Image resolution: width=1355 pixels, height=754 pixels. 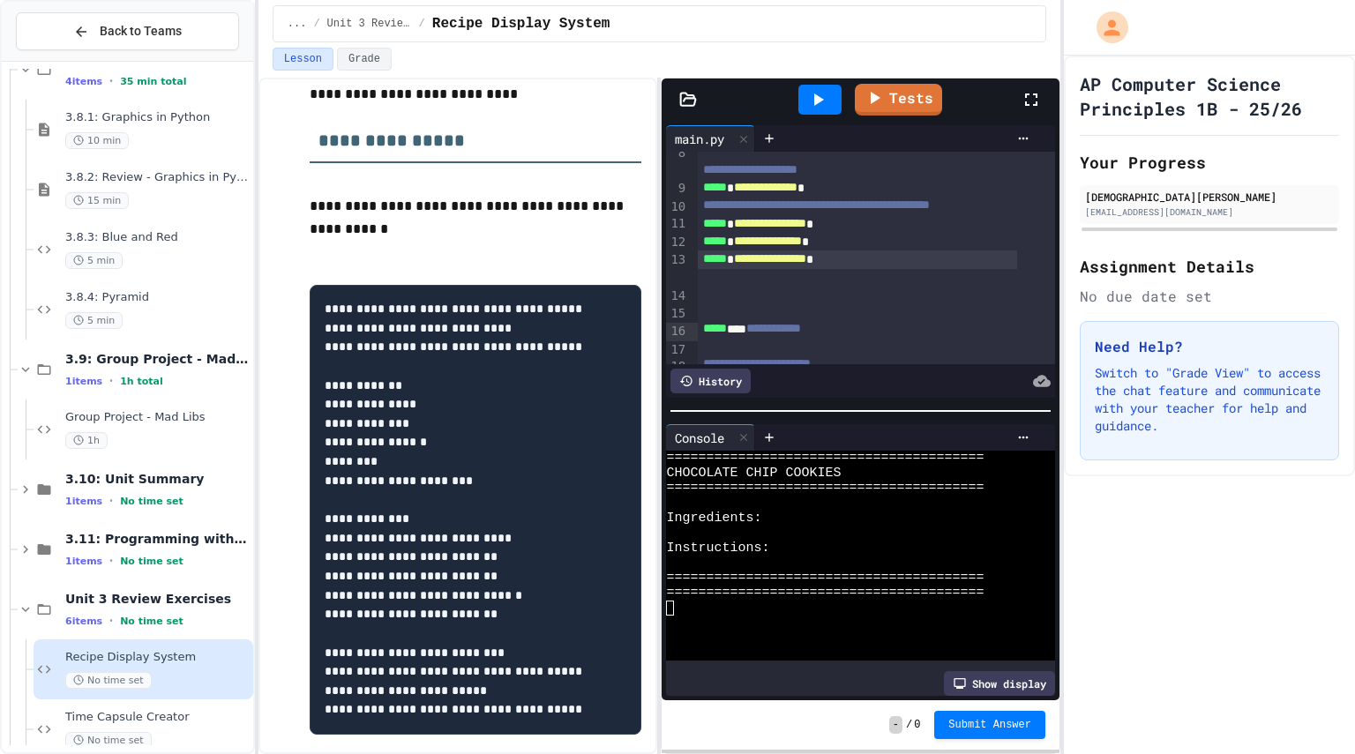 I want to click on span: 3.11: Programming with Python Exam, so click(x=157, y=539).